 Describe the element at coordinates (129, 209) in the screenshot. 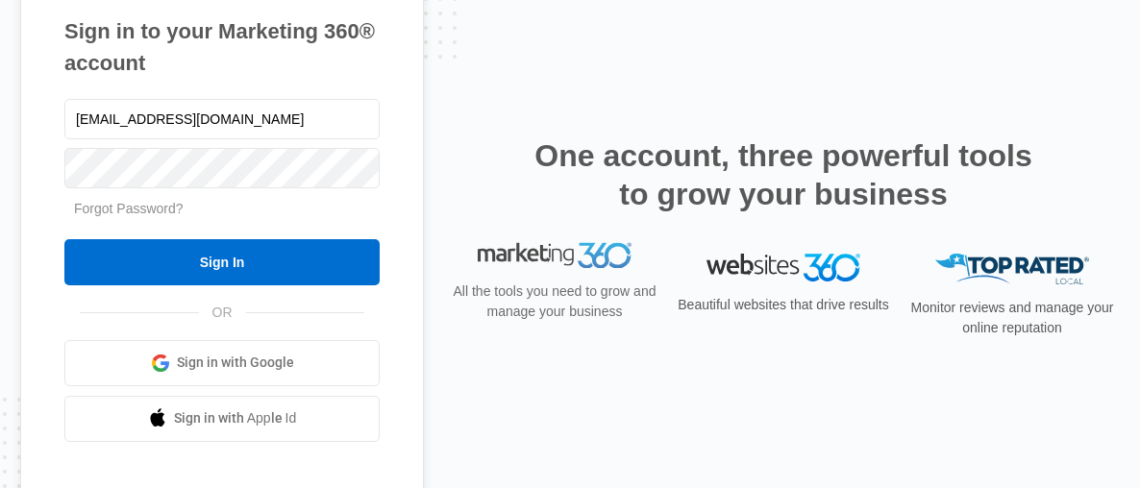

I see `a: Forgot Password?` at that location.